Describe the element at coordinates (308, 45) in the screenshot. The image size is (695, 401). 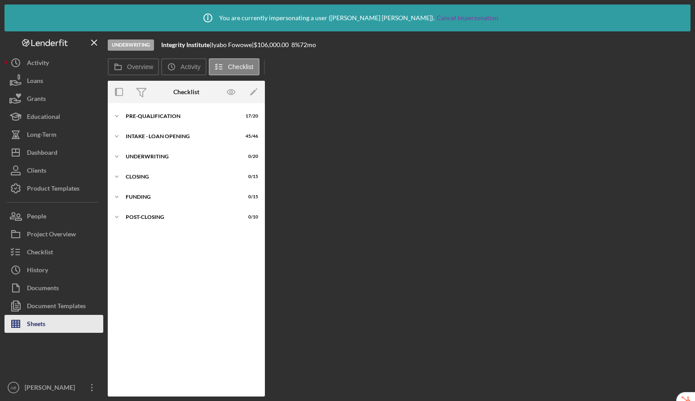
I see `div: 72 mo` at that location.